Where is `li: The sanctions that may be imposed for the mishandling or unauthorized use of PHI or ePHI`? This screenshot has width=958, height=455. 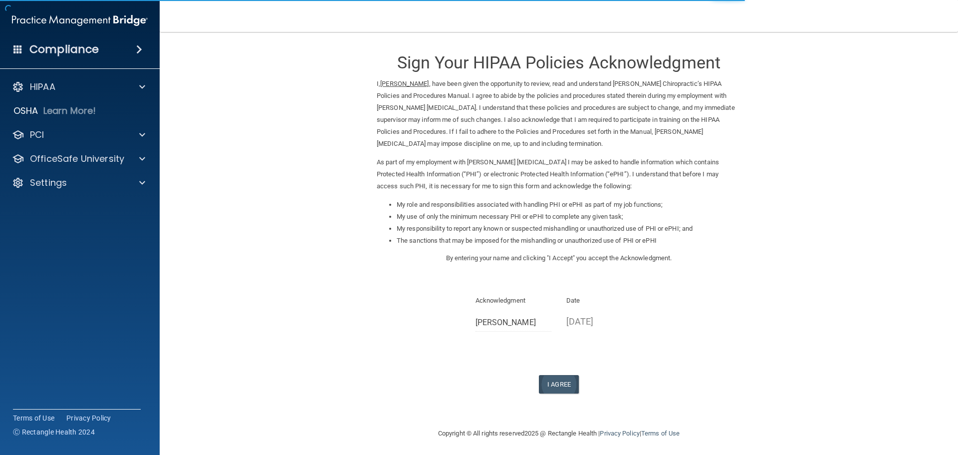 li: The sanctions that may be imposed for the mishandling or unauthorized use of PHI or ePHI is located at coordinates (569, 240).